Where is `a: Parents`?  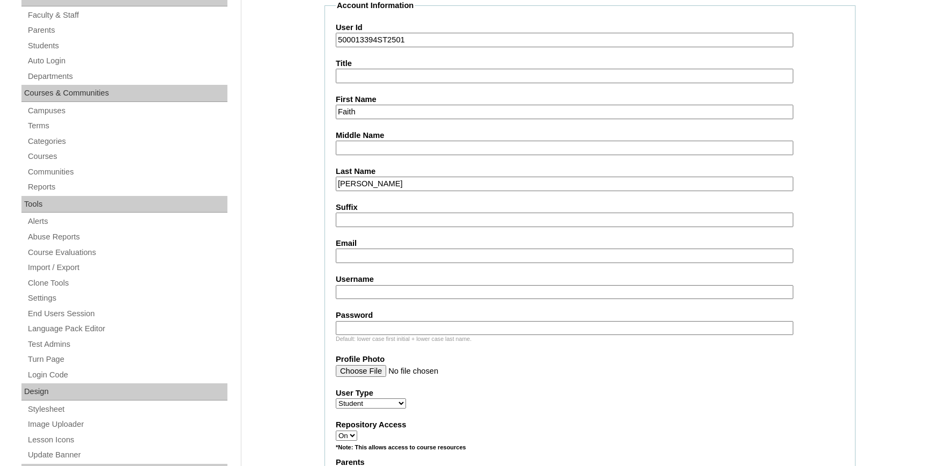
a: Parents is located at coordinates (127, 30).